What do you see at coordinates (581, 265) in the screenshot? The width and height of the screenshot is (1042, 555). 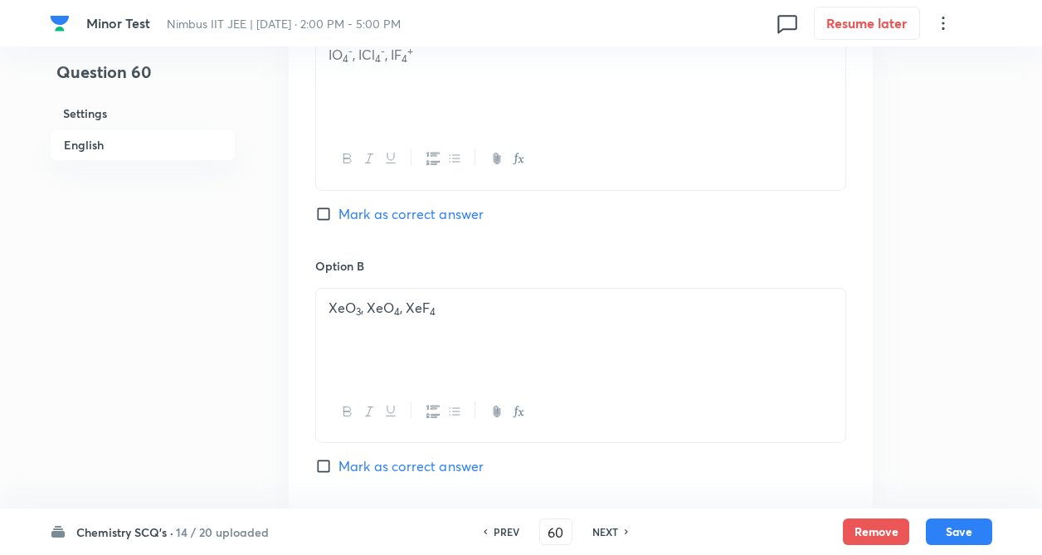 I see `h6: Option B` at bounding box center [581, 265].